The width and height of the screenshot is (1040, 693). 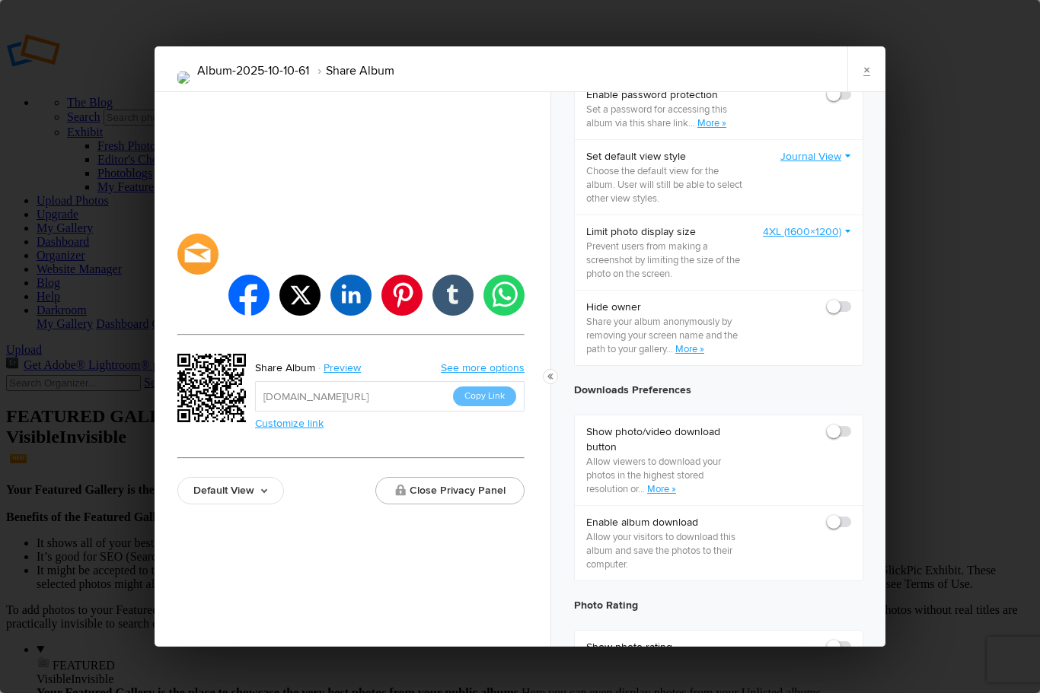 I want to click on b: Hide owner, so click(x=665, y=308).